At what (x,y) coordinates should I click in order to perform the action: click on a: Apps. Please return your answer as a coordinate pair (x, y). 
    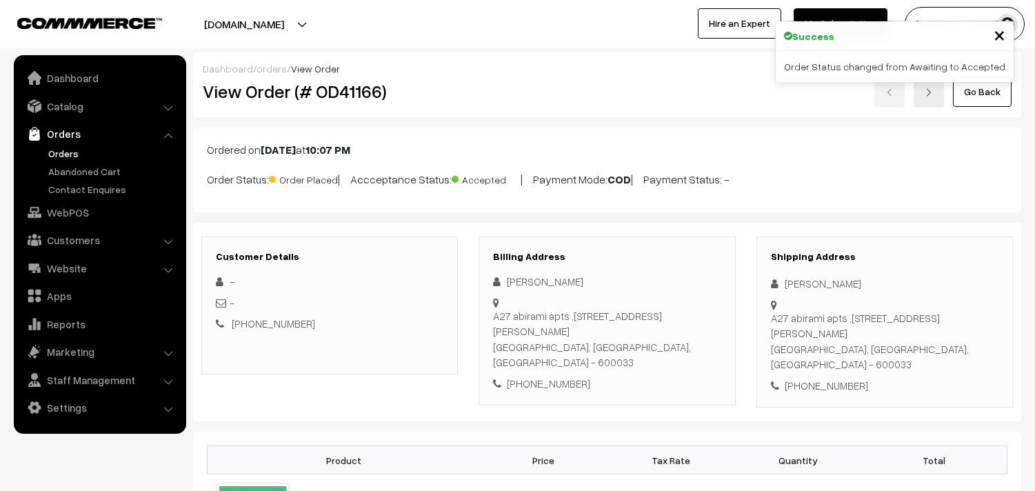
    Looking at the image, I should click on (99, 296).